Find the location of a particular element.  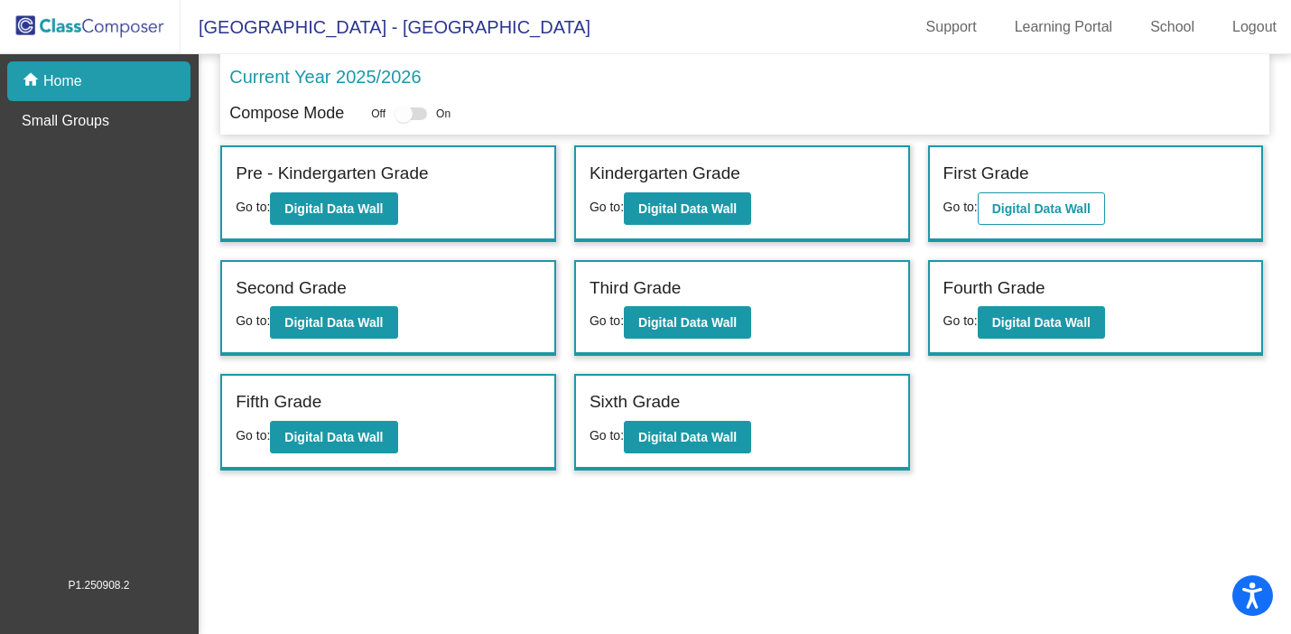

p: Home is located at coordinates (62, 81).